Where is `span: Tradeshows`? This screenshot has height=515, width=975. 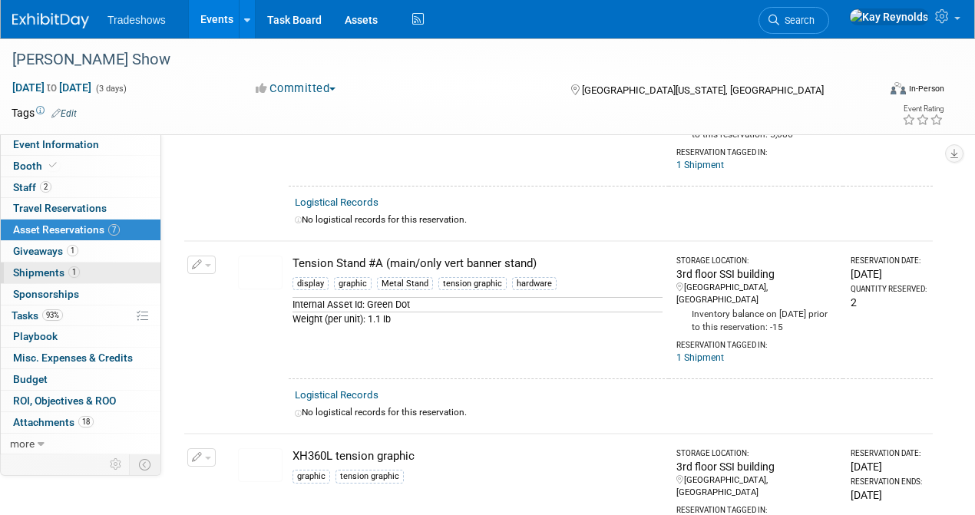
span: Tradeshows is located at coordinates (137, 20).